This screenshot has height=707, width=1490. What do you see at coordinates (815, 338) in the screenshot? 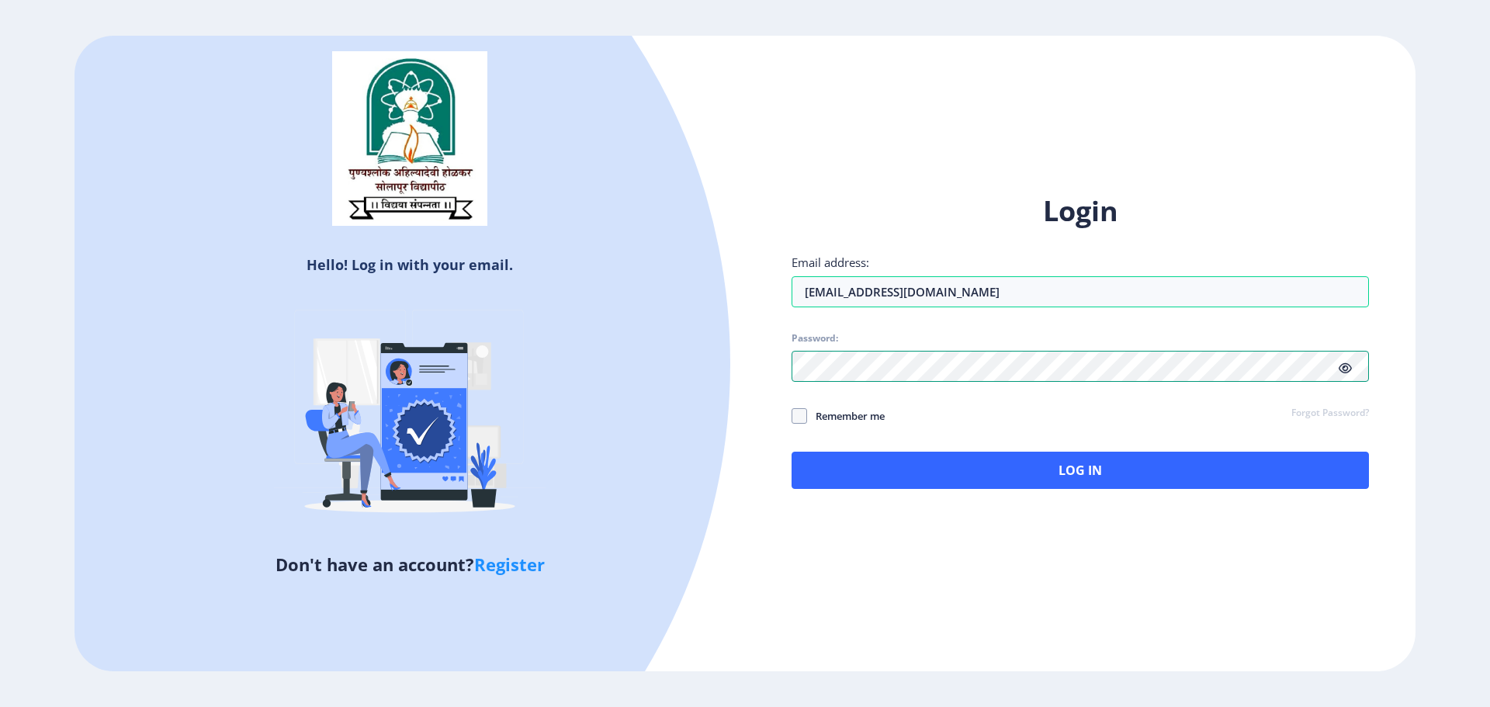
I see `label: Password:` at bounding box center [815, 338].